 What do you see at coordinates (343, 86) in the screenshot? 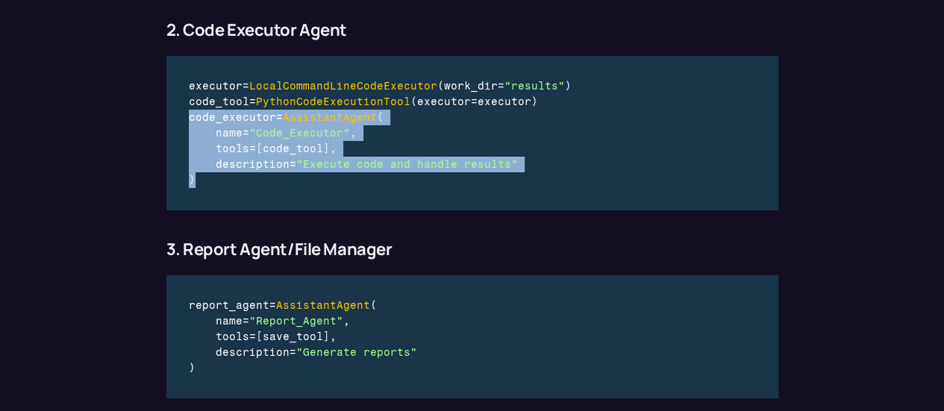
I see `span: LocalCommandLineCodeExecutor` at bounding box center [343, 86].